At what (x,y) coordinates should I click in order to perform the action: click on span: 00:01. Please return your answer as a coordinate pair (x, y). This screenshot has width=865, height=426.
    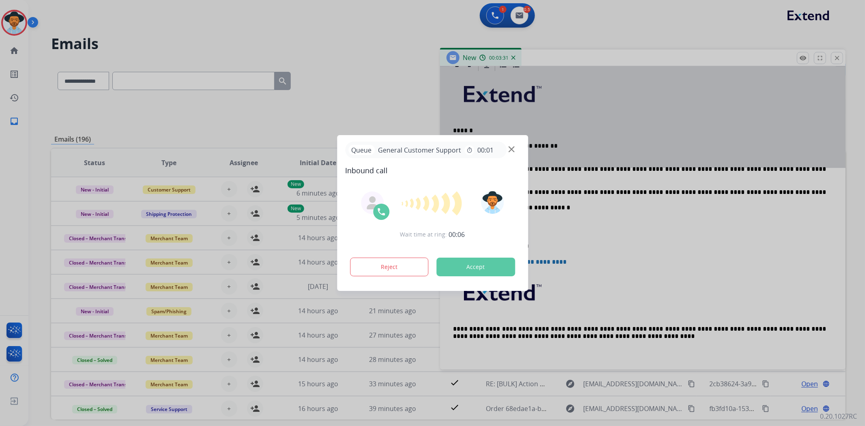
    Looking at the image, I should click on (485, 150).